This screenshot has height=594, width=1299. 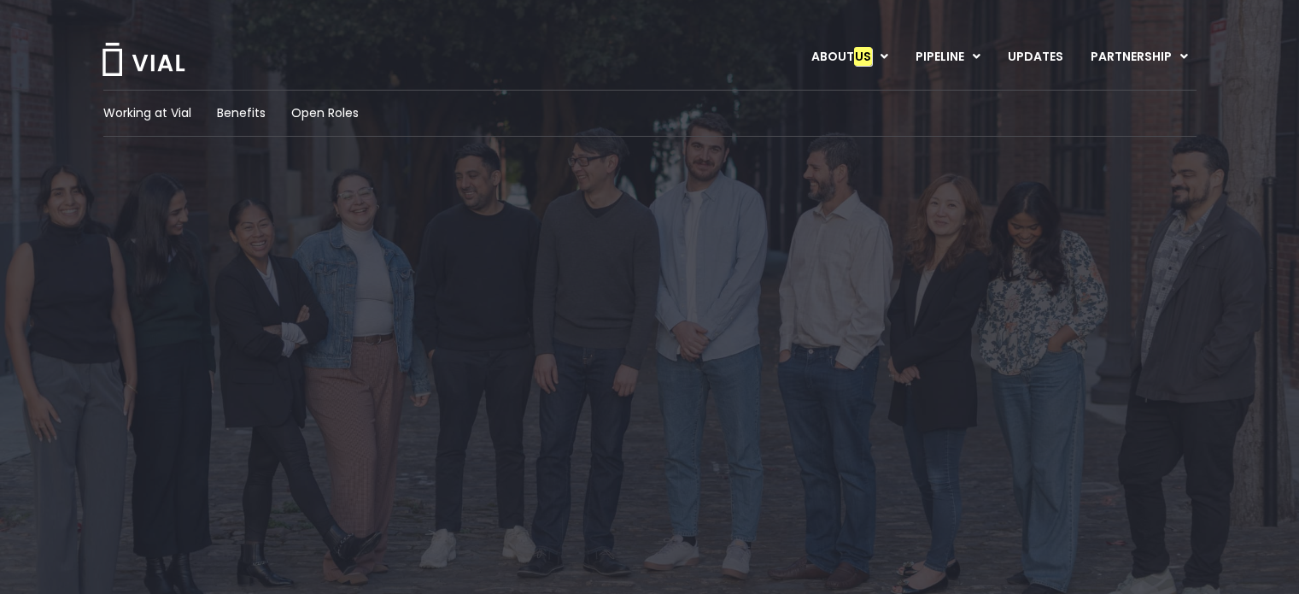 What do you see at coordinates (1035, 57) in the screenshot?
I see `a: UPDATES` at bounding box center [1035, 57].